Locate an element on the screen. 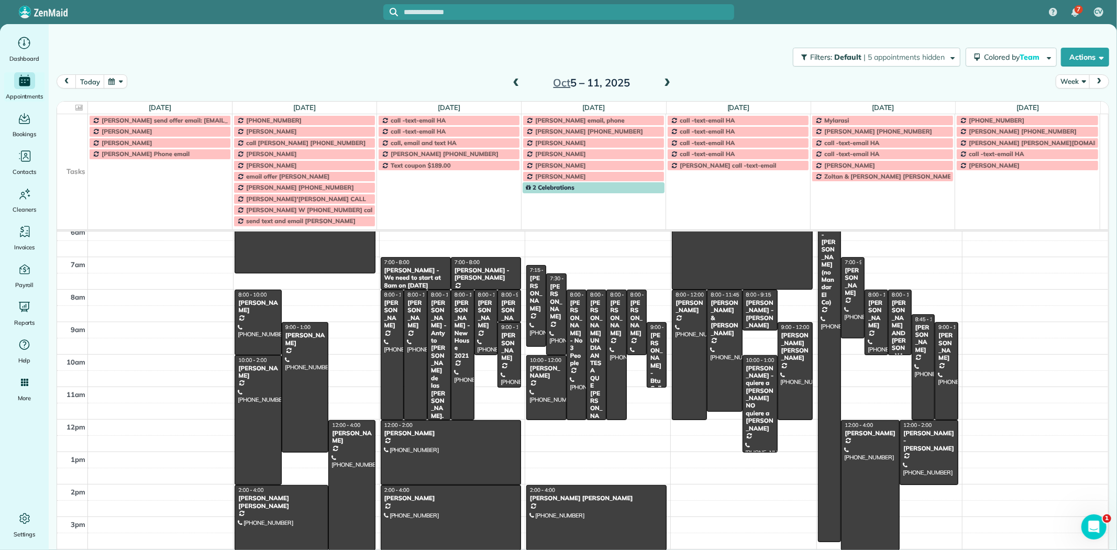  span: 11am is located at coordinates (76, 394).